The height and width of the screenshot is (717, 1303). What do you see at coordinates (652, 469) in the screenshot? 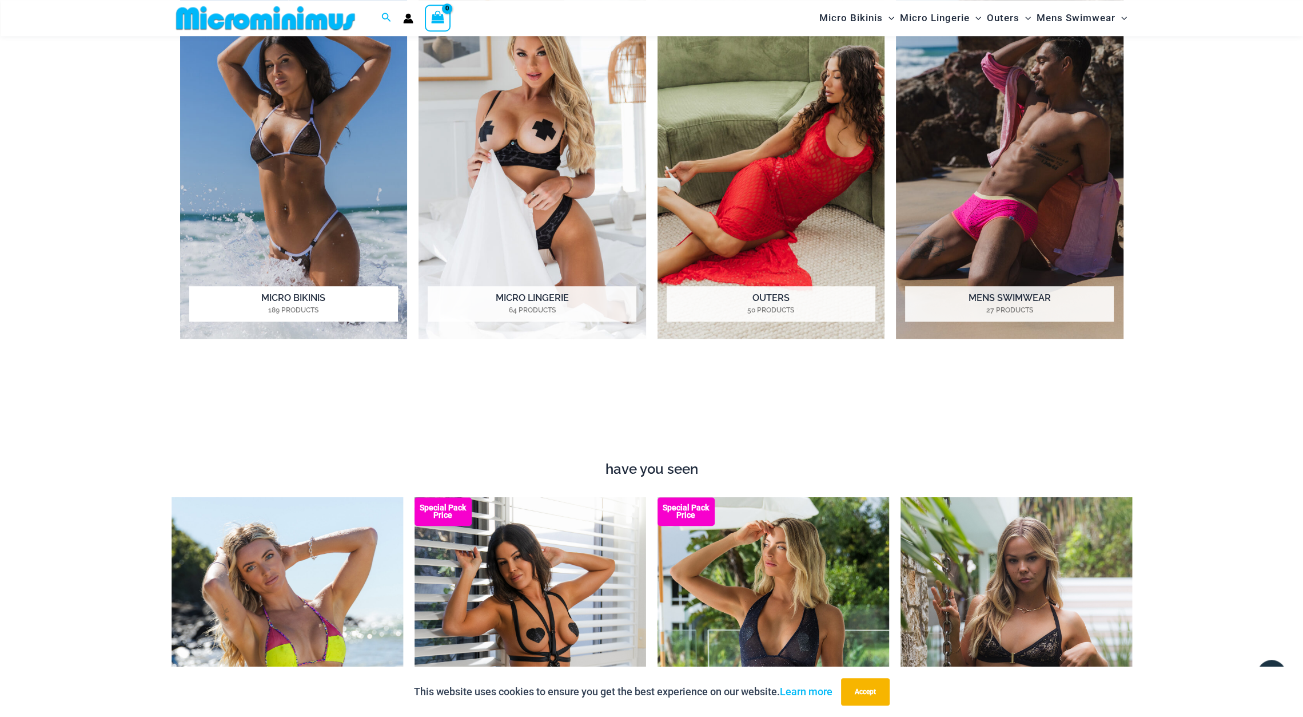
I see `h4: have you seen` at bounding box center [652, 469].